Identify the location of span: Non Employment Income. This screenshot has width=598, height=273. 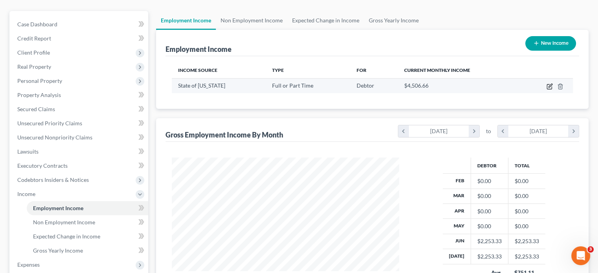
(64, 222).